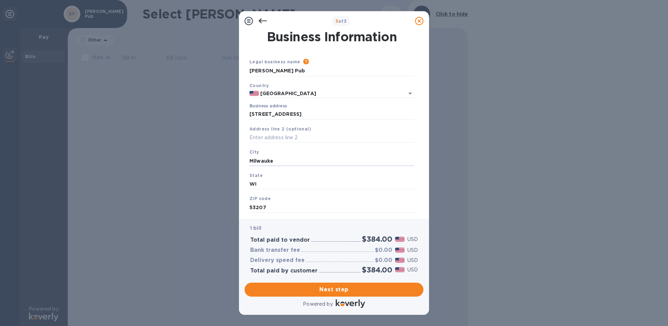 The image size is (668, 326). I want to click on img: US, so click(254, 93).